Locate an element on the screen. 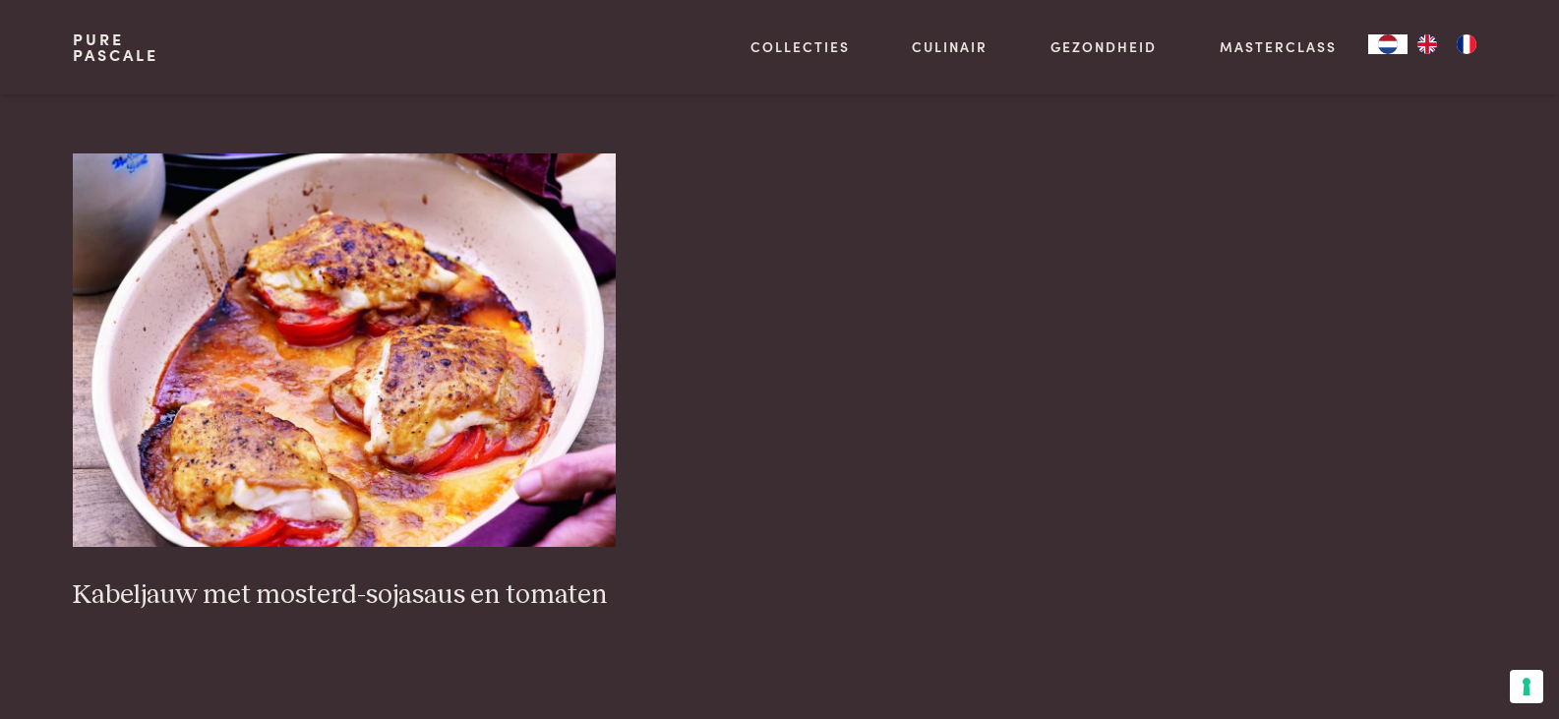 The width and height of the screenshot is (1559, 719). a: Gezondheid is located at coordinates (1104, 46).